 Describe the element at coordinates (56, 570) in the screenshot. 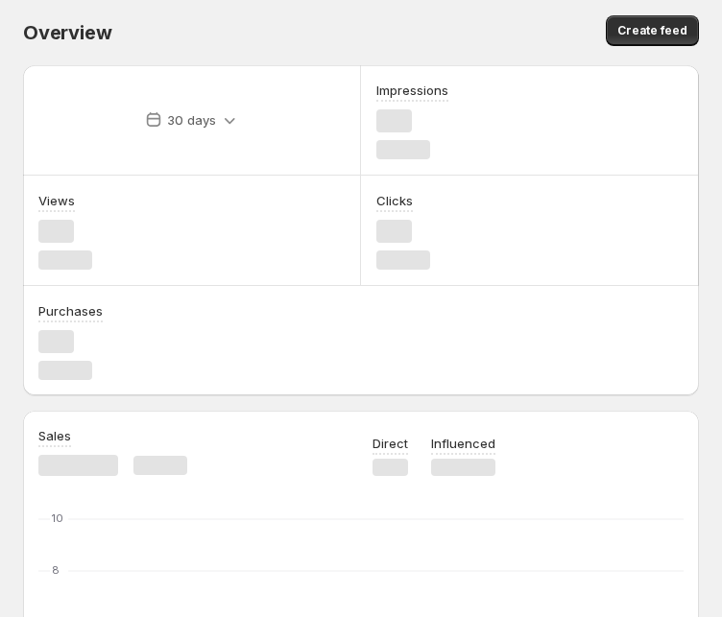

I see `text: 8` at that location.